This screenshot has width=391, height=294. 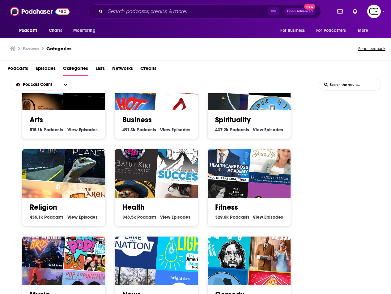 I want to click on img: The Real Stories Behind Success, so click(x=182, y=159).